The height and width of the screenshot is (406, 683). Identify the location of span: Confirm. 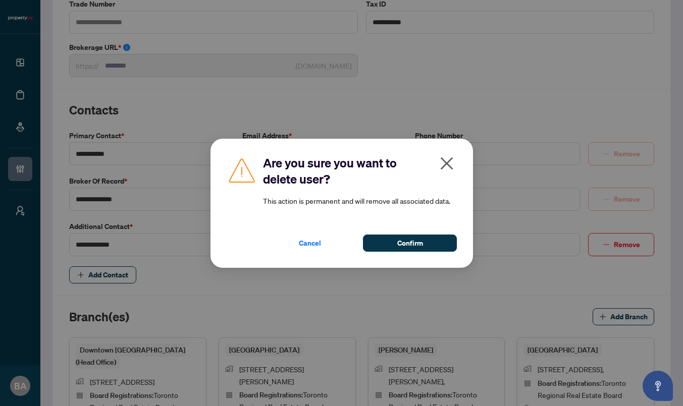
(409, 243).